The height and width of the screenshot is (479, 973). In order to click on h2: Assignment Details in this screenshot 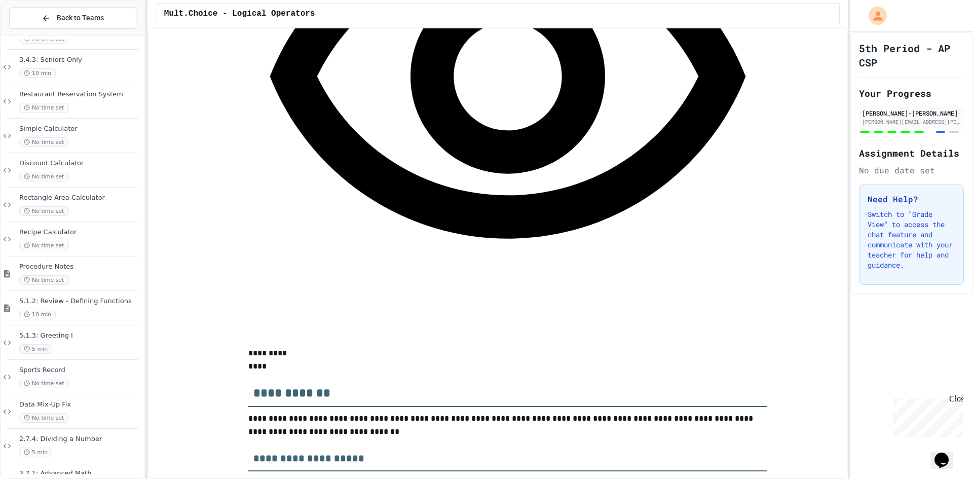, I will do `click(911, 153)`.